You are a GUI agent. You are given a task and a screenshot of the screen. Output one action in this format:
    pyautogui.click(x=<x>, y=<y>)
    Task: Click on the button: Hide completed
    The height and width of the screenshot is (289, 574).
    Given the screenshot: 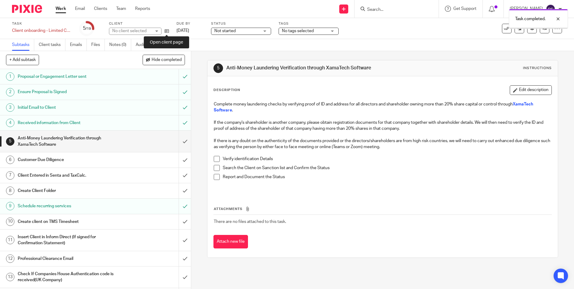 What is the action you would take?
    pyautogui.click(x=164, y=60)
    